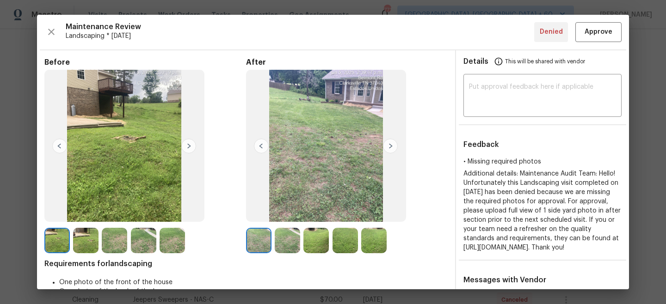  What do you see at coordinates (145, 62) in the screenshot?
I see `span: Before` at bounding box center [145, 62].